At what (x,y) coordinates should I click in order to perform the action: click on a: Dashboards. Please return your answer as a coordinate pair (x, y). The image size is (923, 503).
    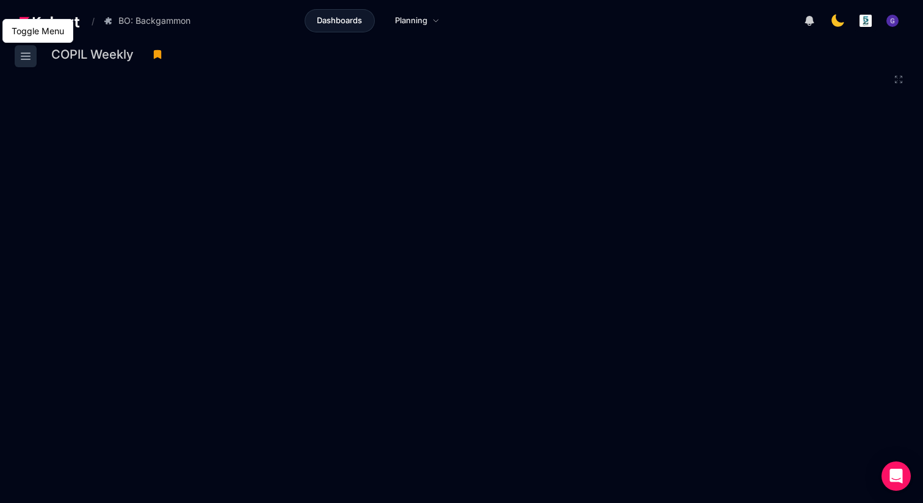
    Looking at the image, I should click on (340, 21).